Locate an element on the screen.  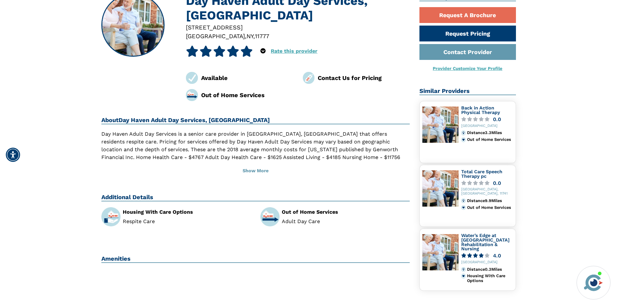
li: Respite Care is located at coordinates (187, 222).